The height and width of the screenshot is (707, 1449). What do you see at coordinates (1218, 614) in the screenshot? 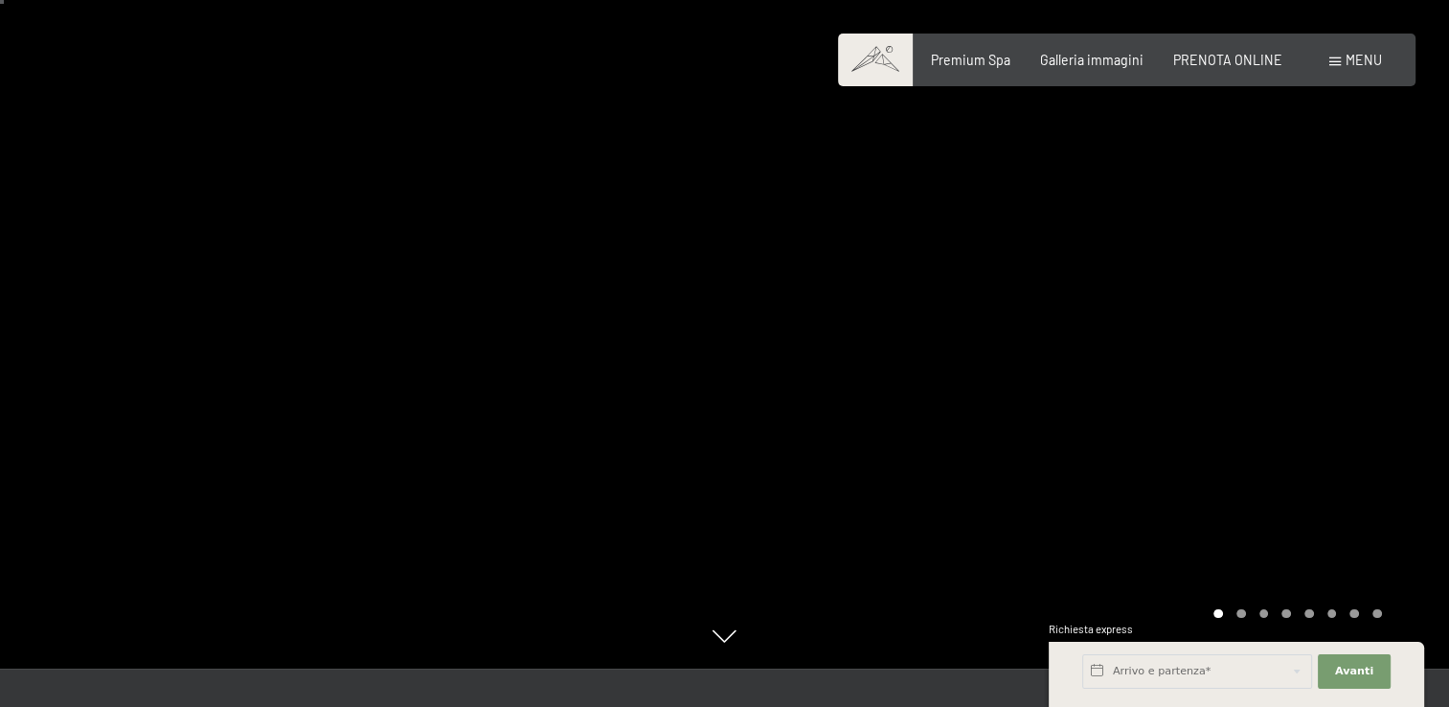
I see `div: Carousel Page 1 (Current Slide)` at bounding box center [1218, 614].